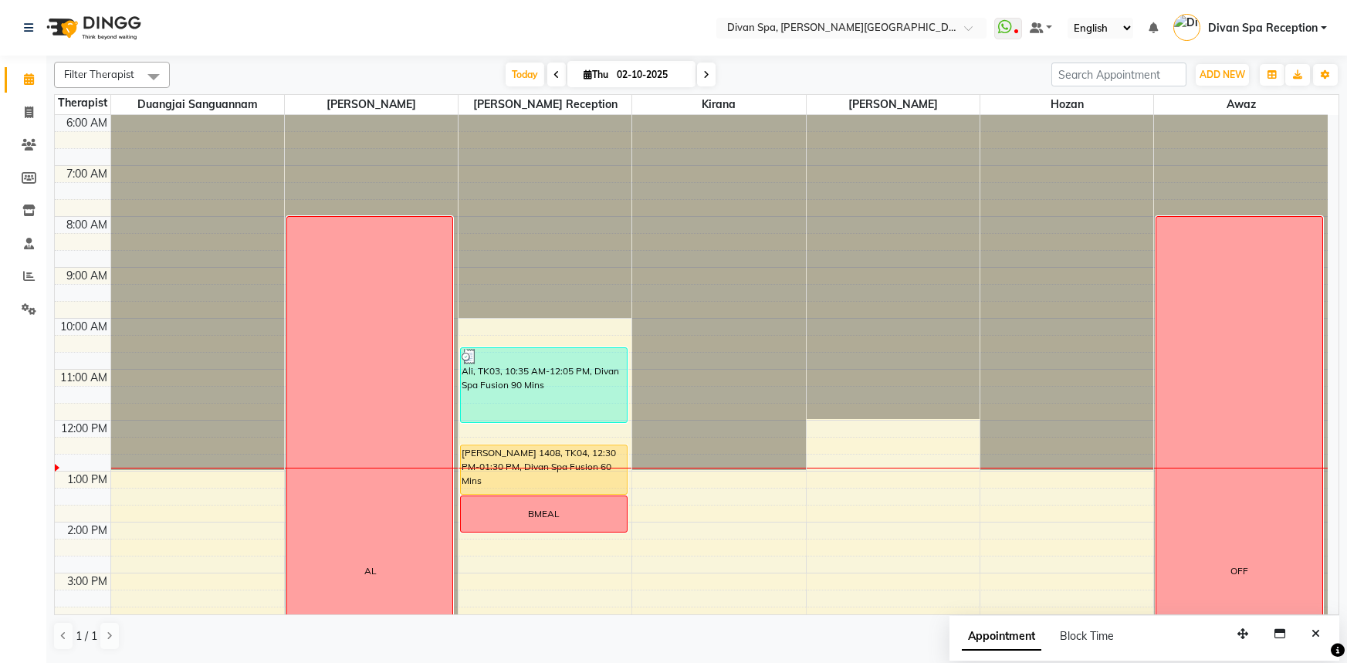  I want to click on span: Filter Therapist, so click(99, 74).